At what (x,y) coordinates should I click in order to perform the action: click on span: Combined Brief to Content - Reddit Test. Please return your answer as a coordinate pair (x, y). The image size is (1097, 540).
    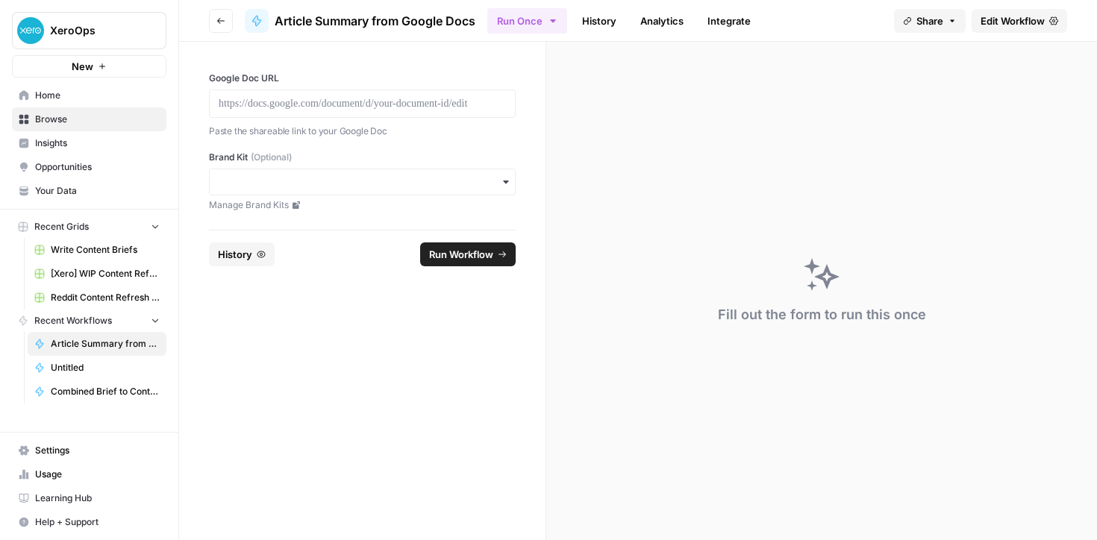
    Looking at the image, I should click on (105, 392).